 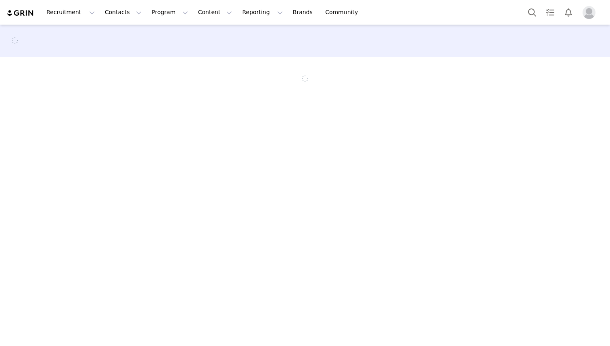 I want to click on button: Program, so click(x=170, y=12).